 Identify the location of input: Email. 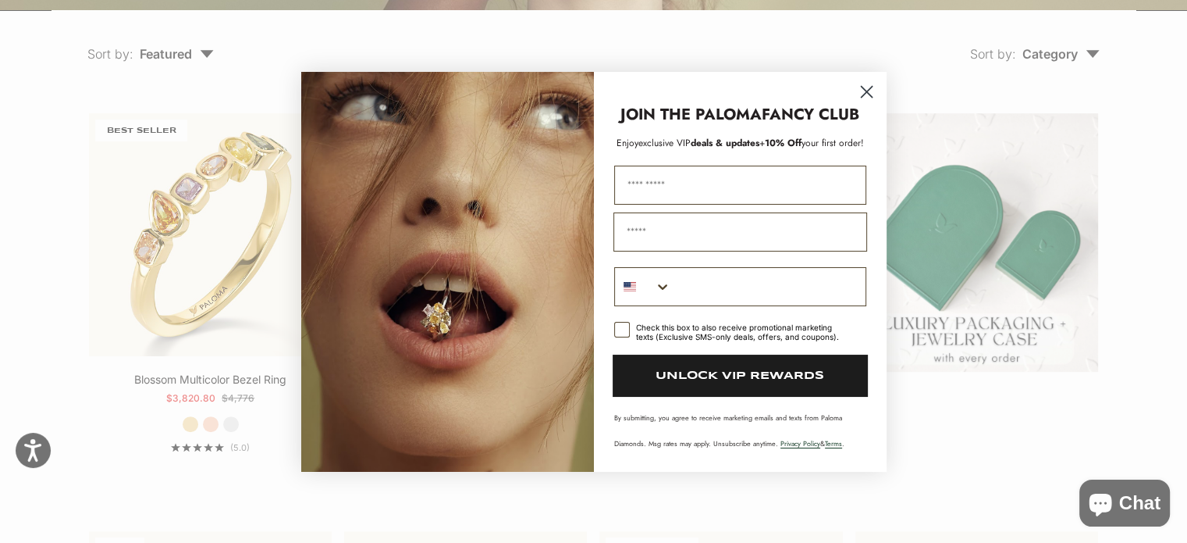
(740, 232).